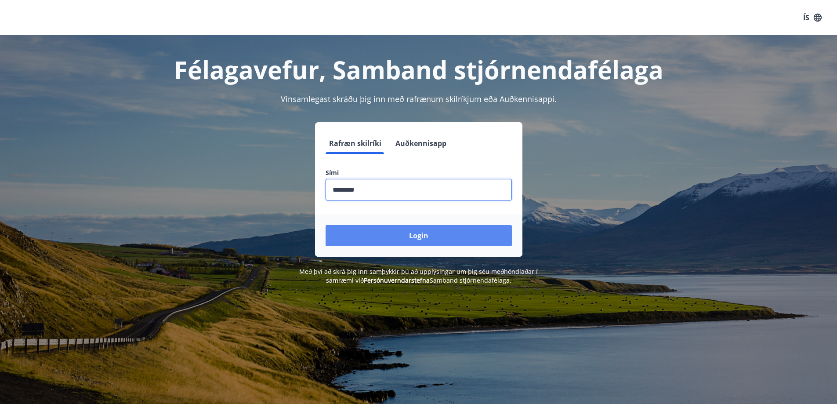  I want to click on button: Rafræn skilríki, so click(355, 143).